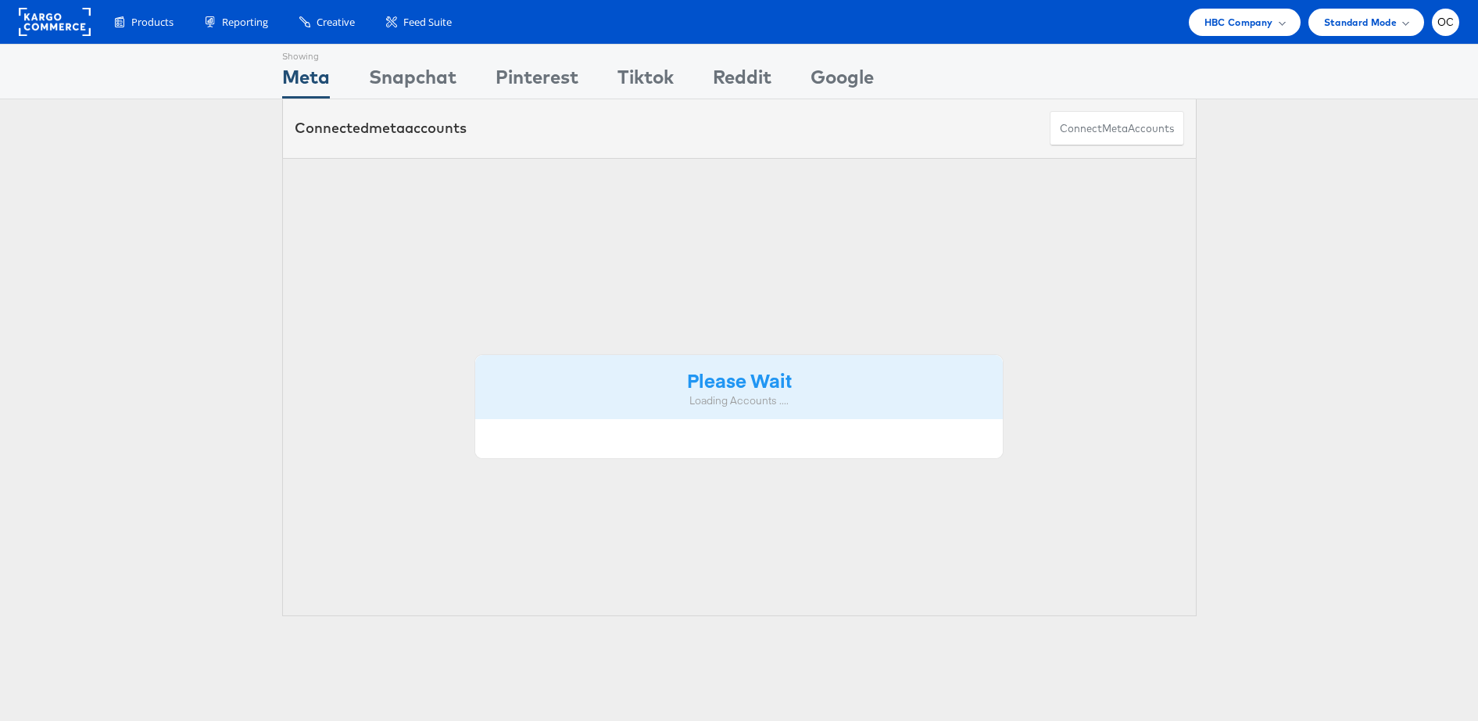 This screenshot has width=1478, height=721. Describe the element at coordinates (381, 128) in the screenshot. I see `div: Connected accounts` at that location.